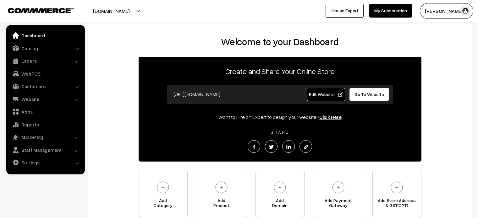  Describe the element at coordinates (45, 35) in the screenshot. I see `a: Dashboard` at that location.